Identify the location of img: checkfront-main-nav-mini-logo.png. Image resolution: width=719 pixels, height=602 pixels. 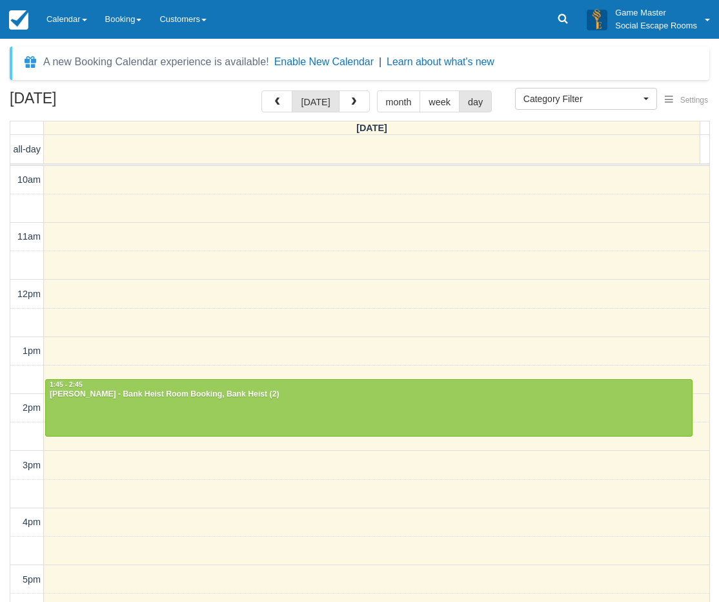
(19, 20).